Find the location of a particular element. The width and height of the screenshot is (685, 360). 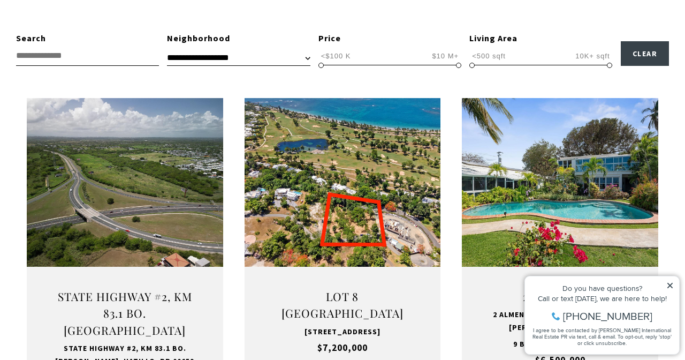

div: Do you have questions? is located at coordinates (83, 28).